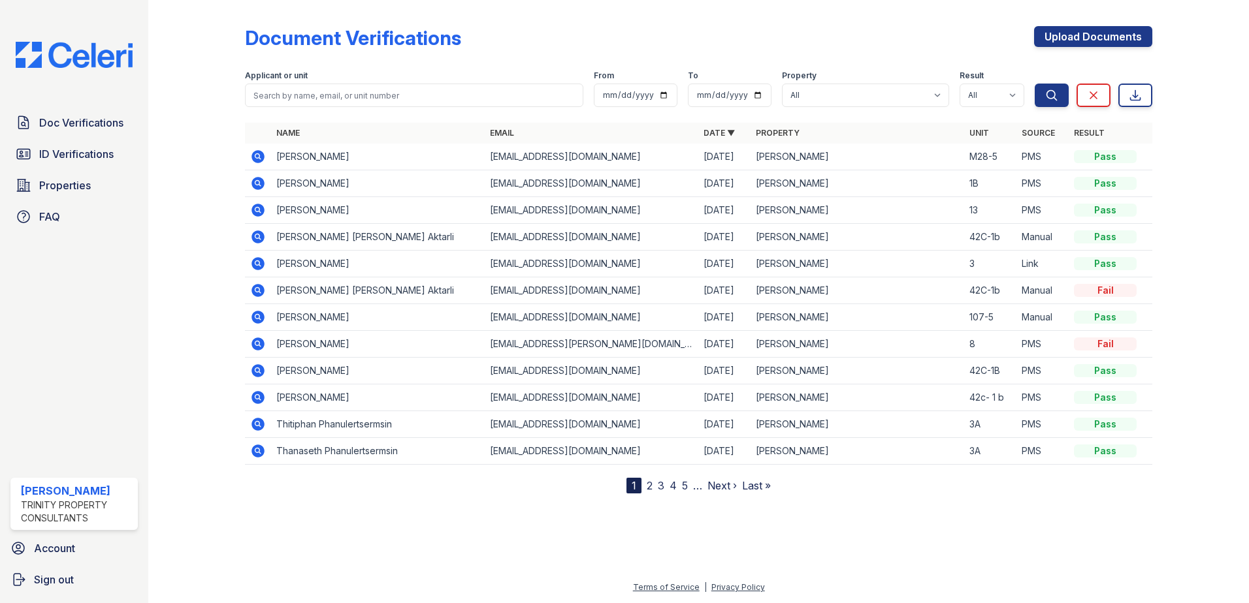  Describe the element at coordinates (1038, 133) in the screenshot. I see `a: Source` at that location.